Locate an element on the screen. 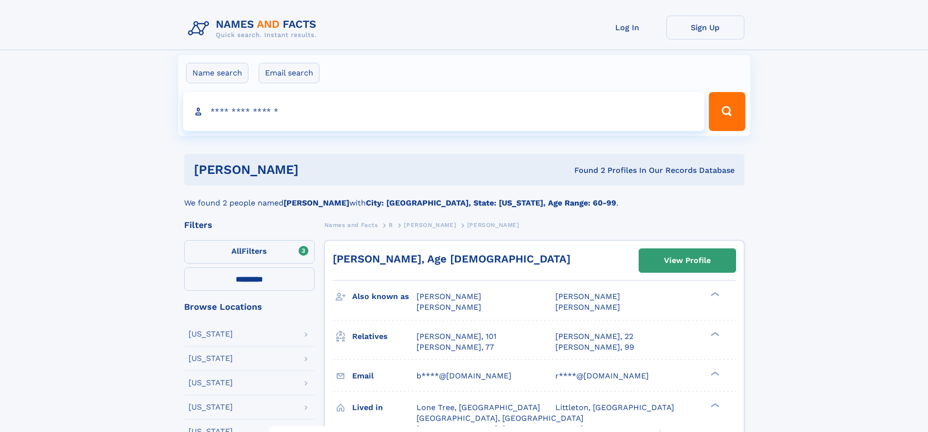 This screenshot has width=928, height=432. div: View Profile is located at coordinates (687, 261).